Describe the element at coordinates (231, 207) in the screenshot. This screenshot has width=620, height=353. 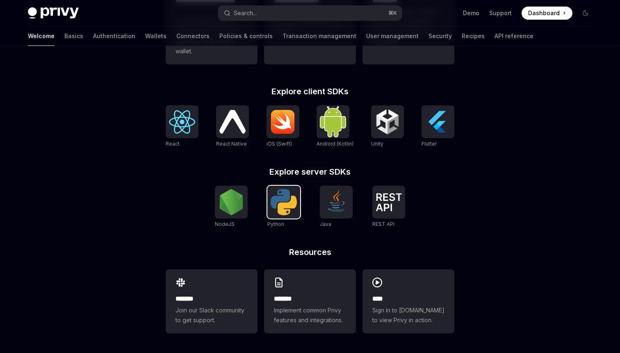
I see `a: NodeJSNodeJS` at that location.